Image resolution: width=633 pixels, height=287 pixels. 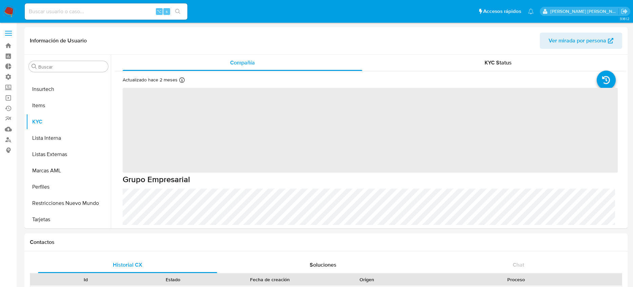 I want to click on h6: Estructura corporativa, so click(x=370, y=232).